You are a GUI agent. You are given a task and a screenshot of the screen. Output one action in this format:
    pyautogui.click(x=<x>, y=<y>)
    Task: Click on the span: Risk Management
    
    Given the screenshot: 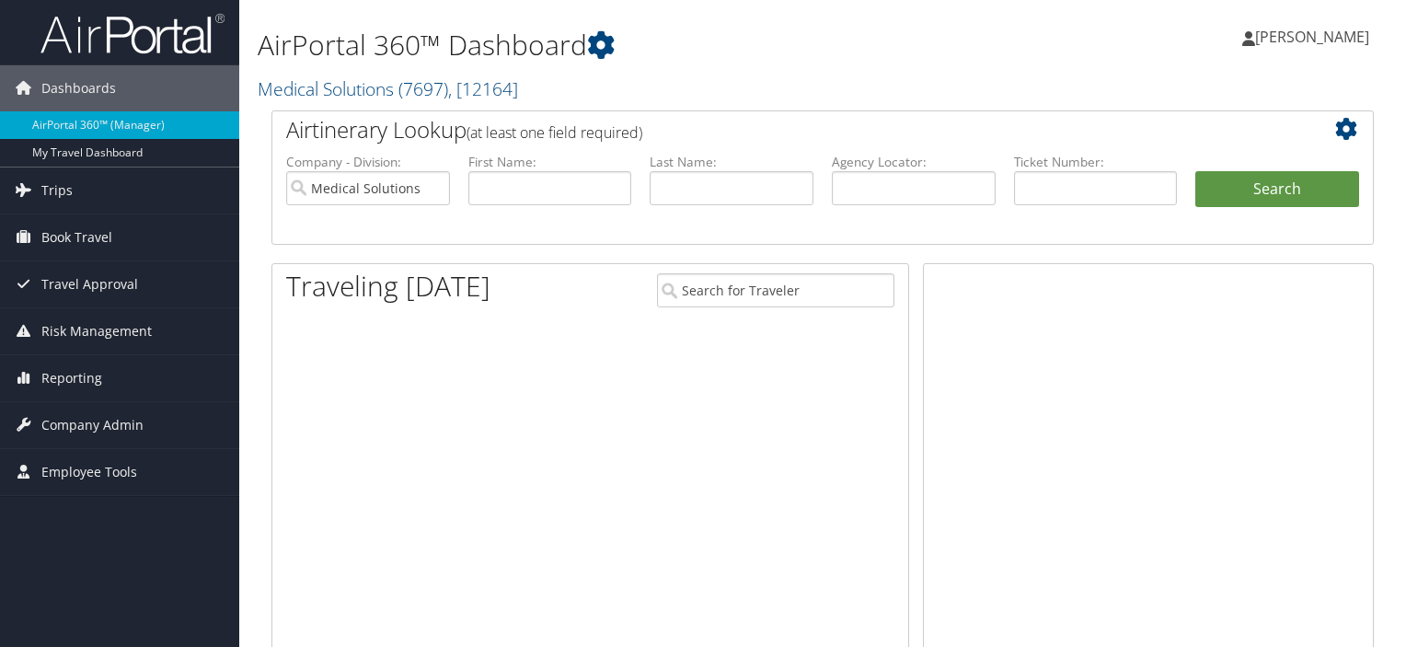 What is the action you would take?
    pyautogui.click(x=97, y=331)
    